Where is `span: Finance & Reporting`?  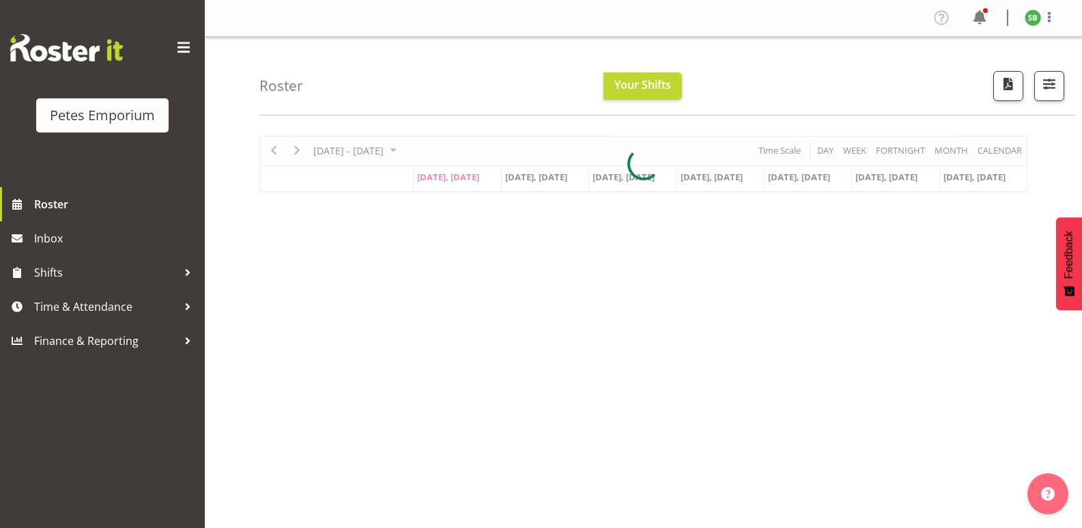
span: Finance & Reporting is located at coordinates (106, 341).